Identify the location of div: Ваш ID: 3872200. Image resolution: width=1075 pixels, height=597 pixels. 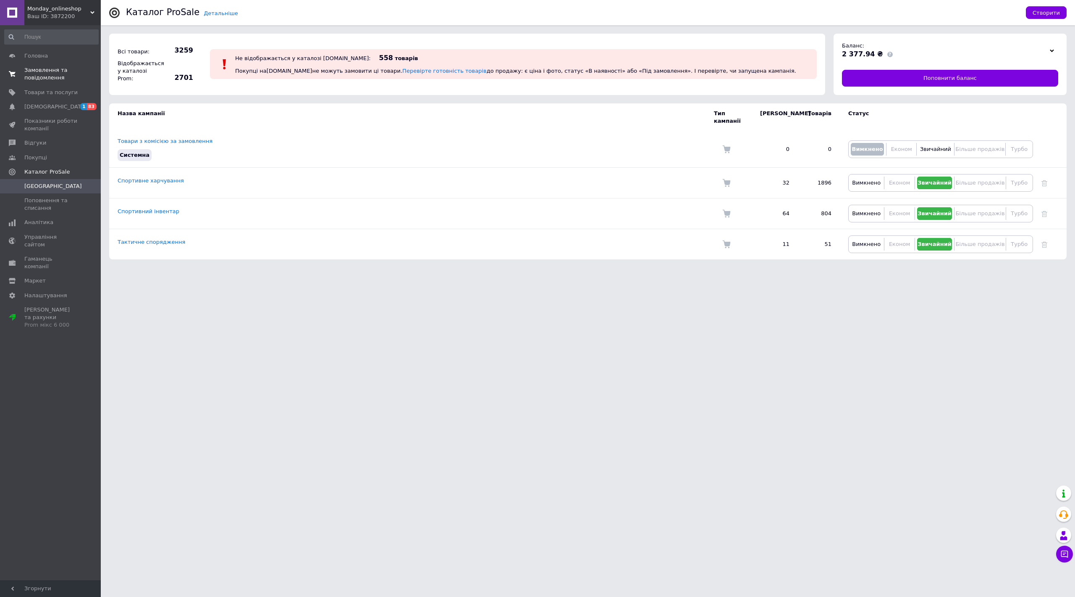
(64, 16).